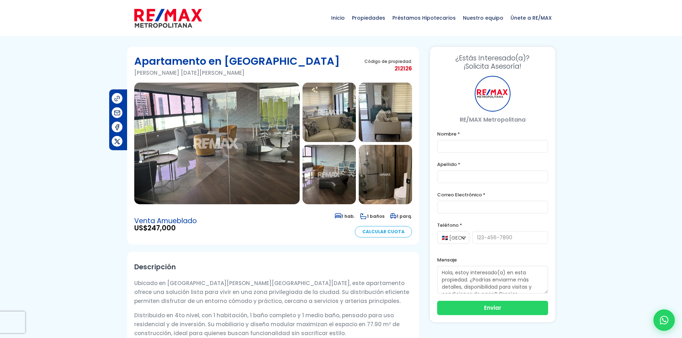  I want to click on span: 247,000, so click(161, 228).